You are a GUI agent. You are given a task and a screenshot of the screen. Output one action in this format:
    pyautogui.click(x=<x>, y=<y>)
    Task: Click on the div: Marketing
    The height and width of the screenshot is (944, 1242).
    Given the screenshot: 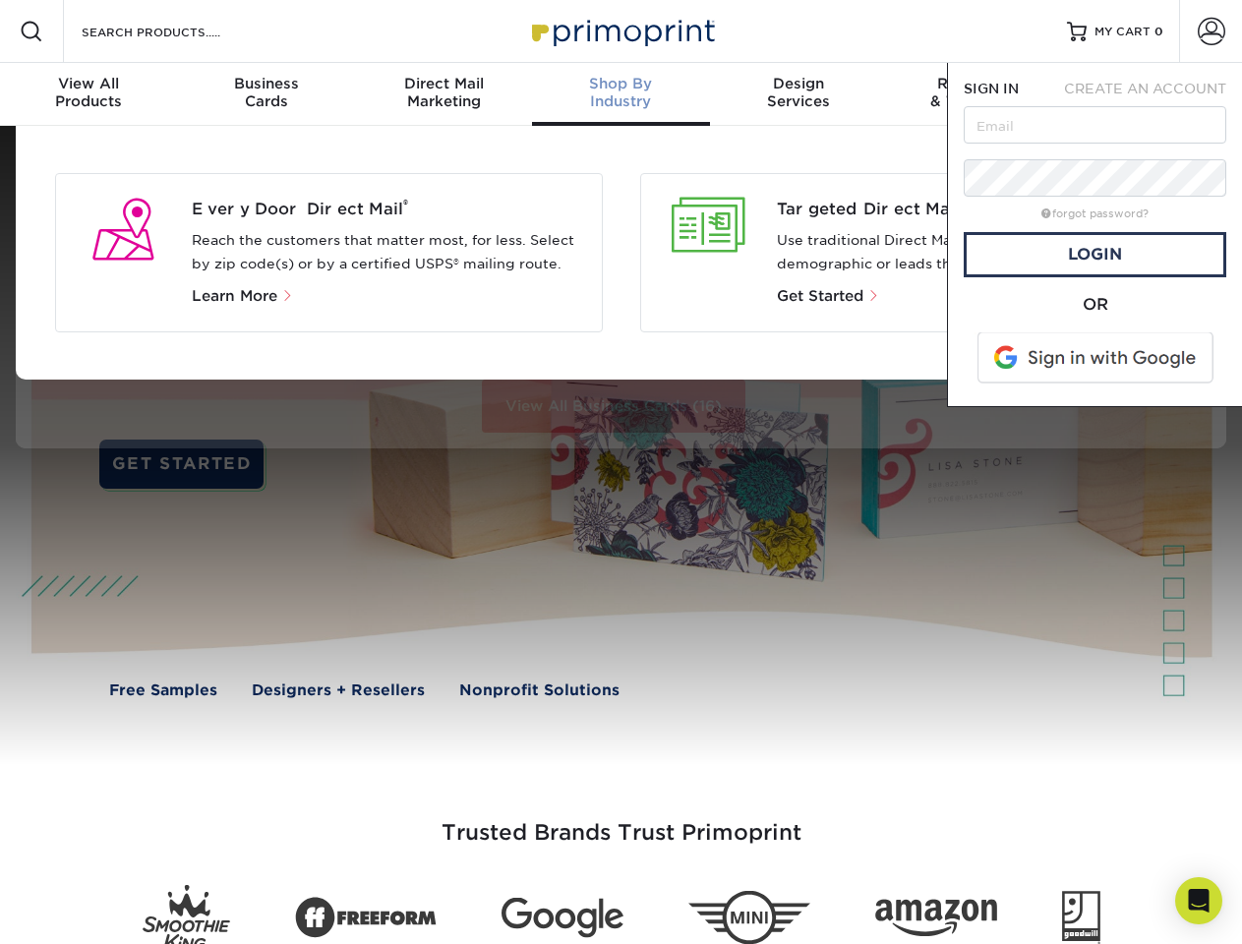 What is the action you would take?
    pyautogui.click(x=443, y=92)
    